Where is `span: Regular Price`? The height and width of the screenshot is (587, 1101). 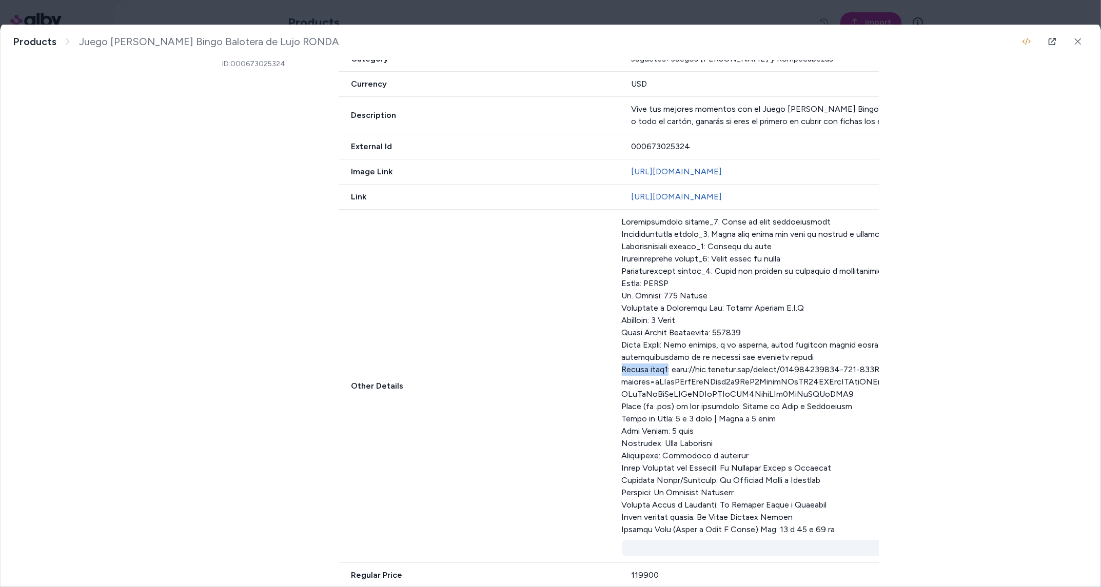
span: Regular Price is located at coordinates (479, 576).